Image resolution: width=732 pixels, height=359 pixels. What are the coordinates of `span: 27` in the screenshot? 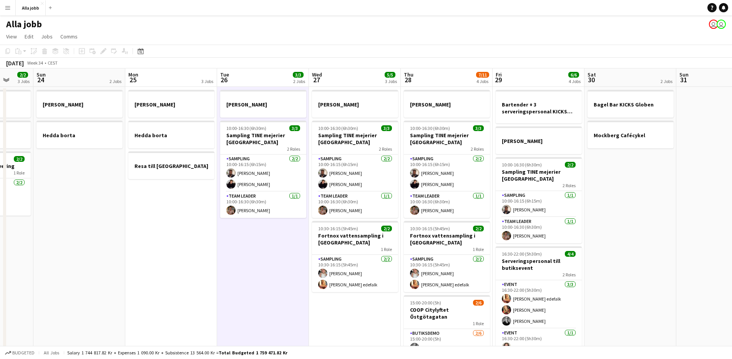 It's located at (316, 80).